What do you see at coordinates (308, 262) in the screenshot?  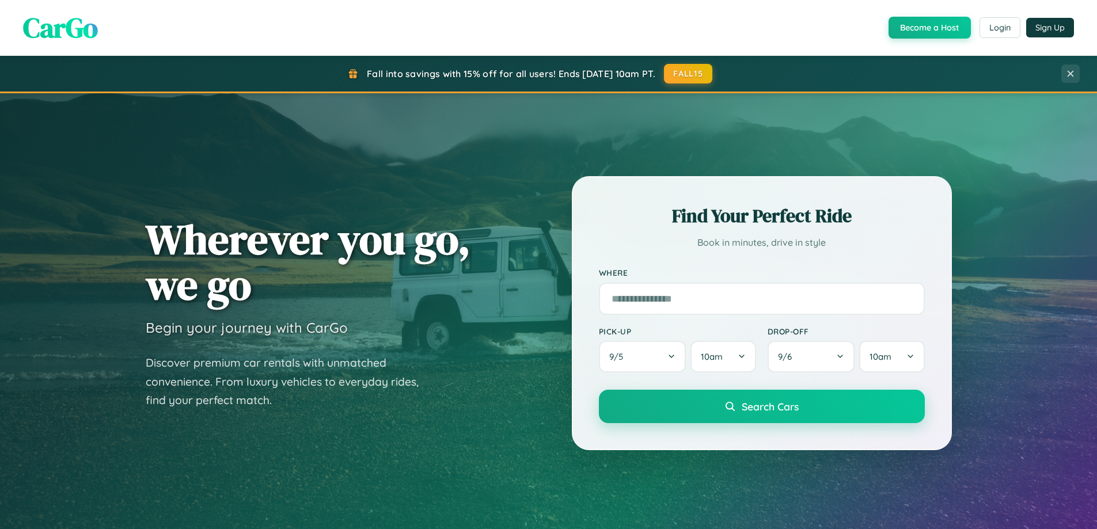 I see `h1: Wherever you go, we go` at bounding box center [308, 262].